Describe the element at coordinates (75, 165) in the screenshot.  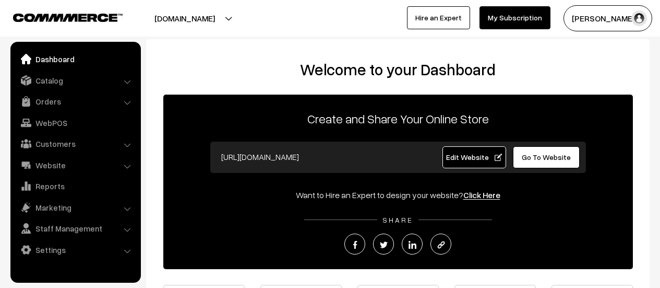
I see `a: Website` at that location.